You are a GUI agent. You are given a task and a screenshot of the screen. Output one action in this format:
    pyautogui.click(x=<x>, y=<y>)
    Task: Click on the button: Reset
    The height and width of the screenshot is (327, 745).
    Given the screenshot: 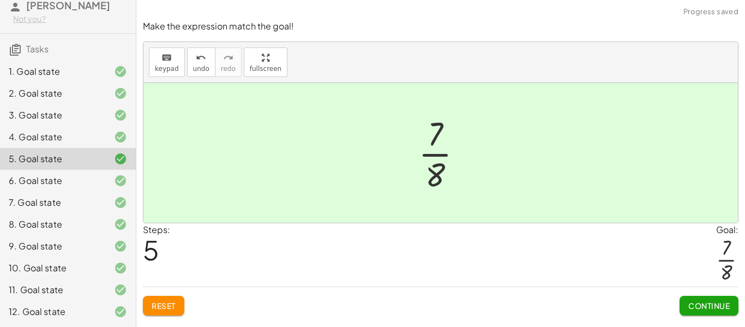 What is the action you would take?
    pyautogui.click(x=164, y=306)
    